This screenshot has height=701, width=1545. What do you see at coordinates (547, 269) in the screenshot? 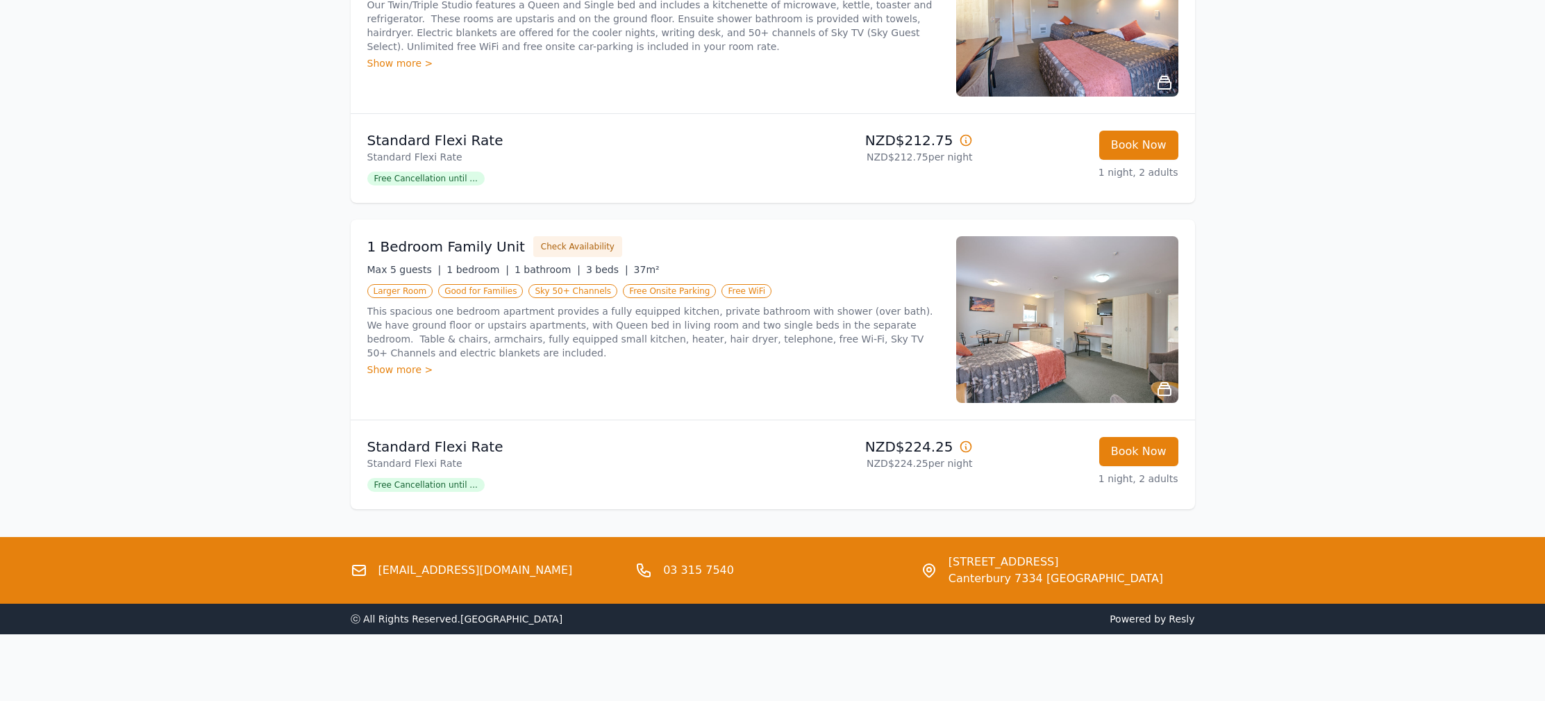
I see `span: 1 bathroom |` at bounding box center [547, 269].